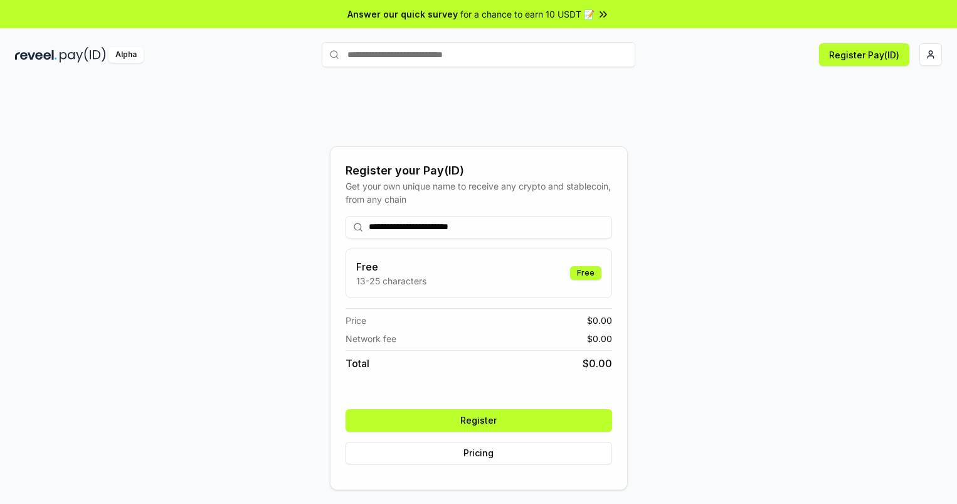  I want to click on span: Total, so click(357, 363).